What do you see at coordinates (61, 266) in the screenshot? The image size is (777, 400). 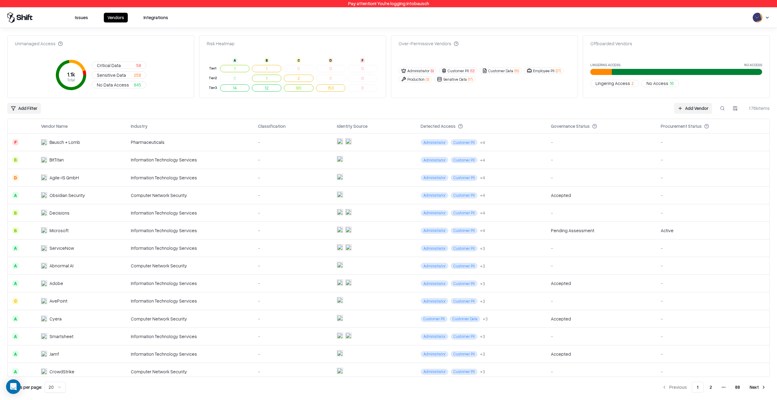 I see `div: Abnormal AI` at bounding box center [61, 266].